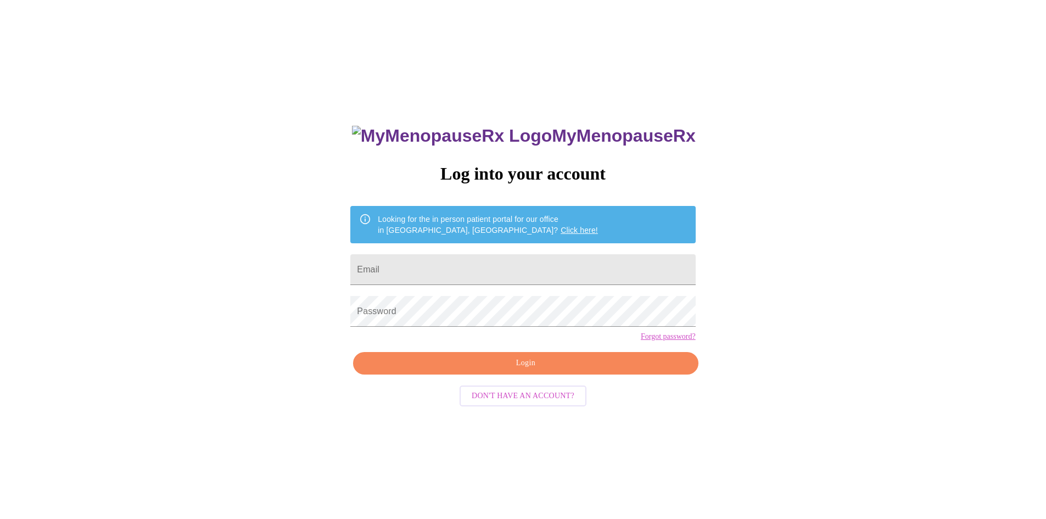 Image resolution: width=1046 pixels, height=519 pixels. Describe the element at coordinates (523, 396) in the screenshot. I see `button: Don't have an account?` at that location.